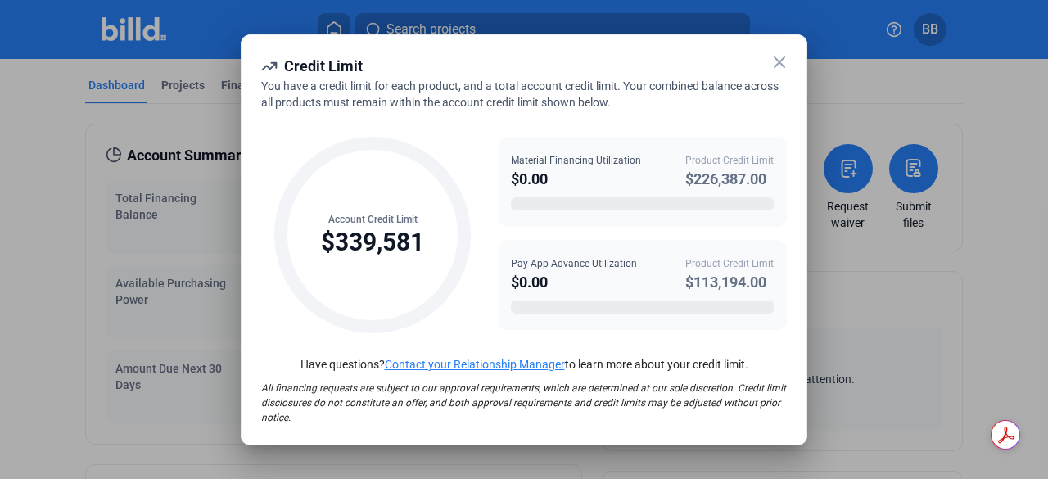  Describe the element at coordinates (576, 160) in the screenshot. I see `div: Material Financing Utilization` at that location.